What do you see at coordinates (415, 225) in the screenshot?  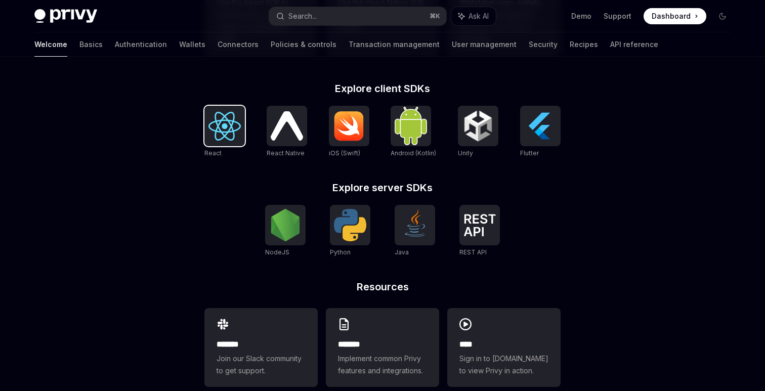 I see `img: Java` at bounding box center [415, 225].